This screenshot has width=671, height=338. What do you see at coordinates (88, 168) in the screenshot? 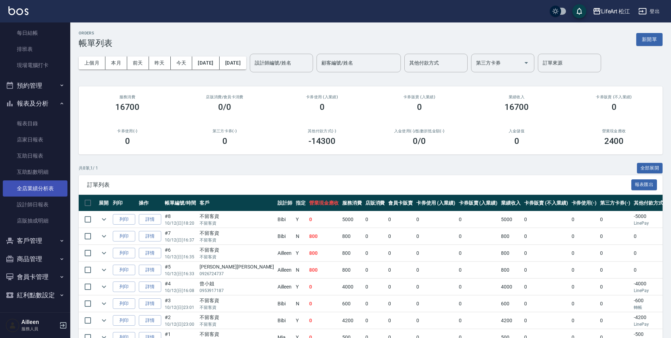
I see `p: 共 8 筆, 1 / 1` at bounding box center [88, 168].